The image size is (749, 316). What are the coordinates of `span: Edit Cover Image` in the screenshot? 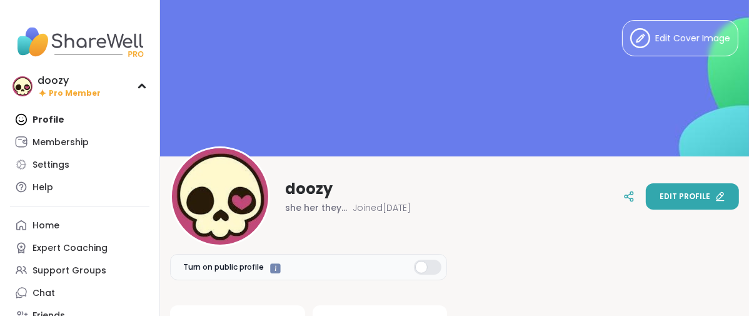 It's located at (693, 38).